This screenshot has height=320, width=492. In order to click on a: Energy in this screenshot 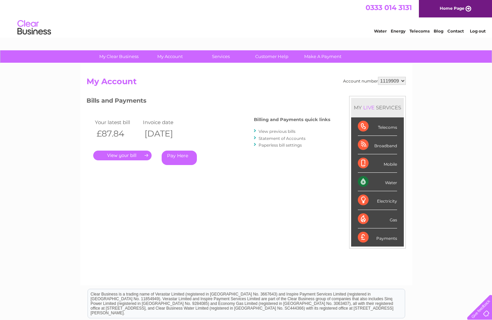, I will do `click(398, 31)`.